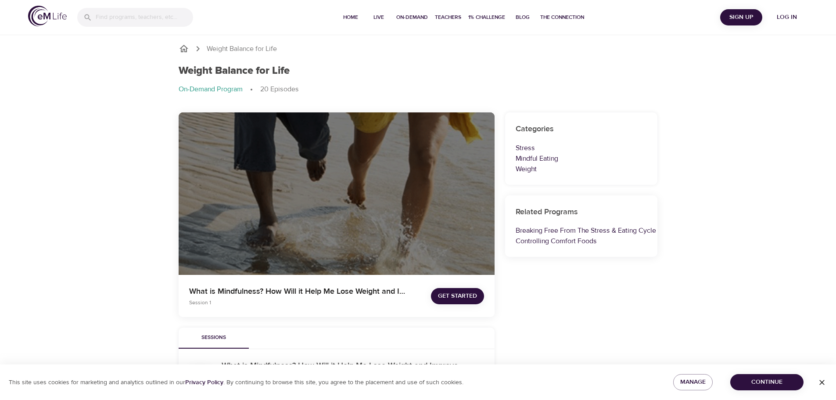  I want to click on span: Blog, so click(522, 17).